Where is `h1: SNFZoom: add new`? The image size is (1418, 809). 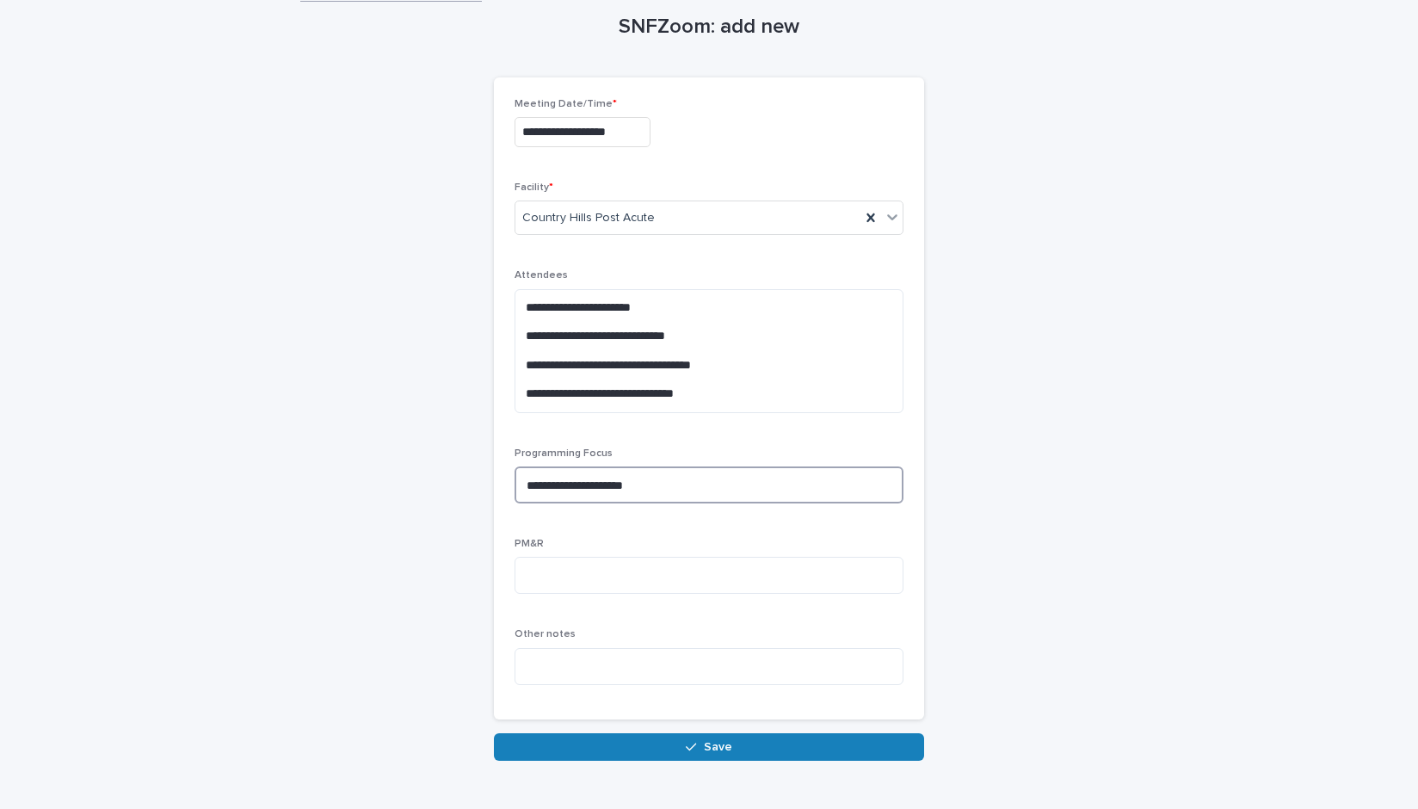
h1: SNFZoom: add new is located at coordinates (709, 27).